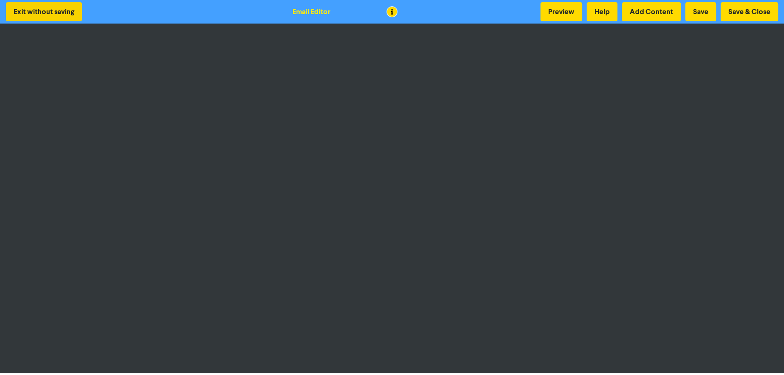 The width and height of the screenshot is (784, 375). What do you see at coordinates (701, 12) in the screenshot?
I see `button: Save` at bounding box center [701, 12].